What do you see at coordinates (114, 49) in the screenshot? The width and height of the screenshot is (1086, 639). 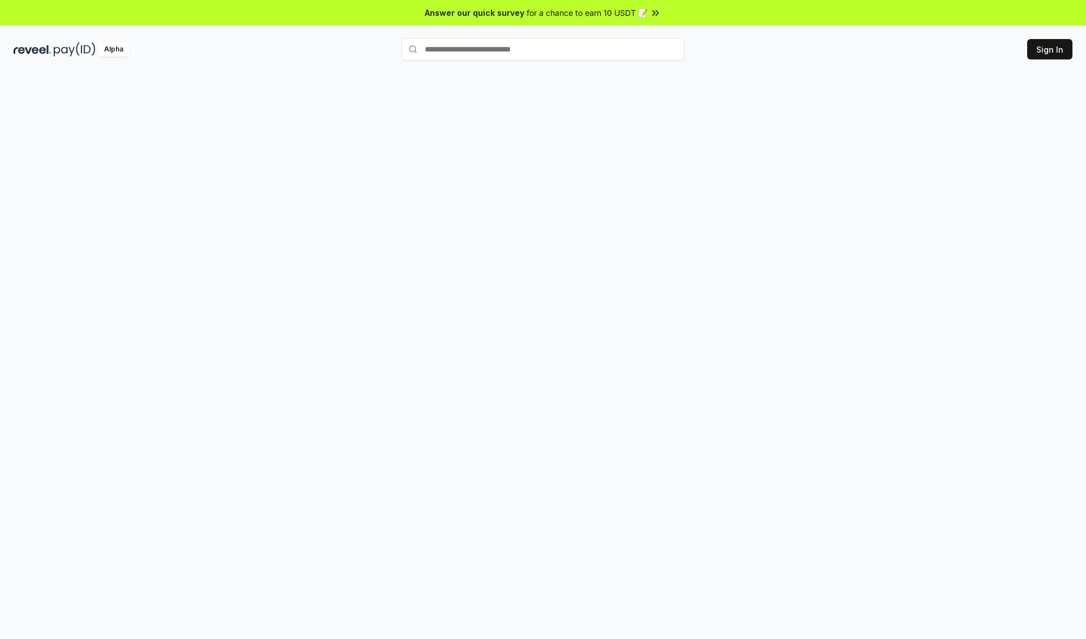 I see `div: Alpha` at bounding box center [114, 49].